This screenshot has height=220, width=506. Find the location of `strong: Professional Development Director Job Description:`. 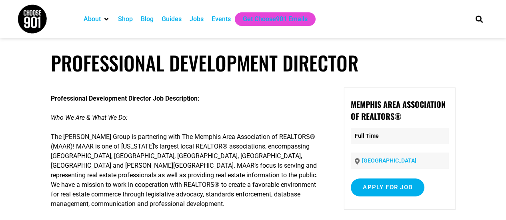

strong: Professional Development Director Job Description: is located at coordinates (125, 98).